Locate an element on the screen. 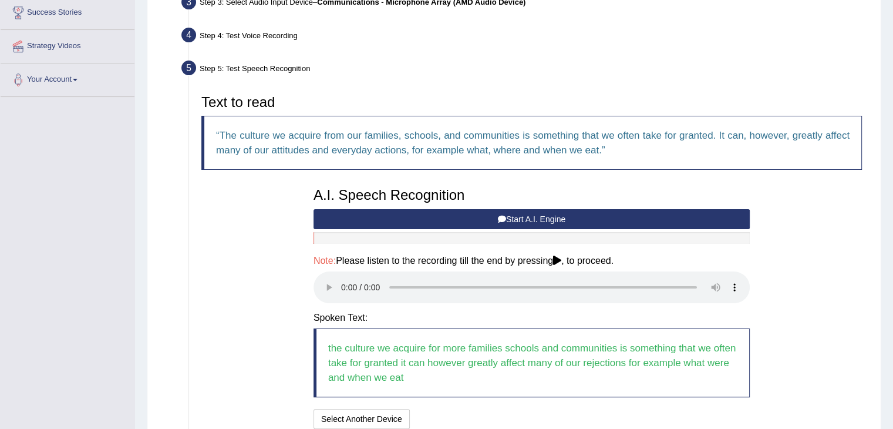 Image resolution: width=893 pixels, height=429 pixels. div: Step 5: Test Speech Recognition is located at coordinates (525, 70).